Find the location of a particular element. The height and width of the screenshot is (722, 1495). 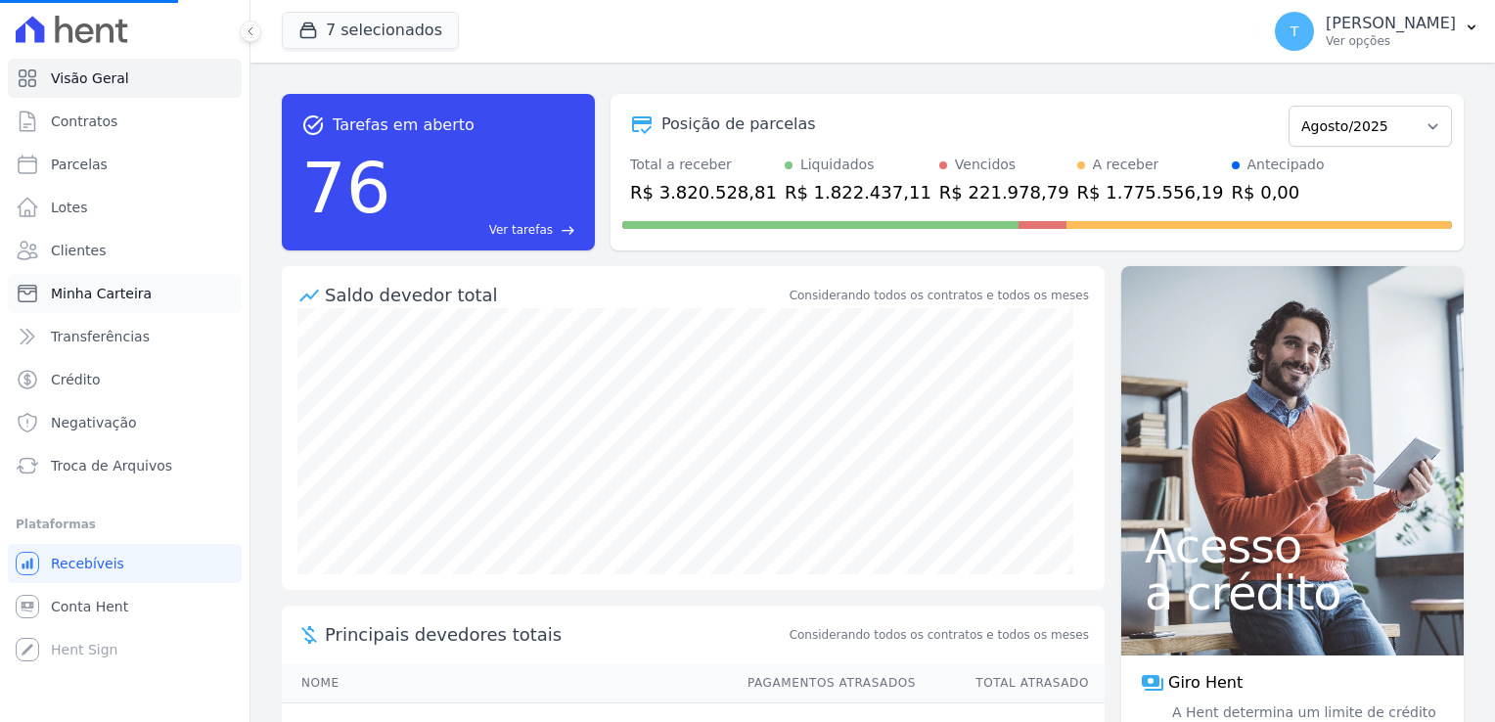

span: Troca de Arquivos is located at coordinates (112, 466).